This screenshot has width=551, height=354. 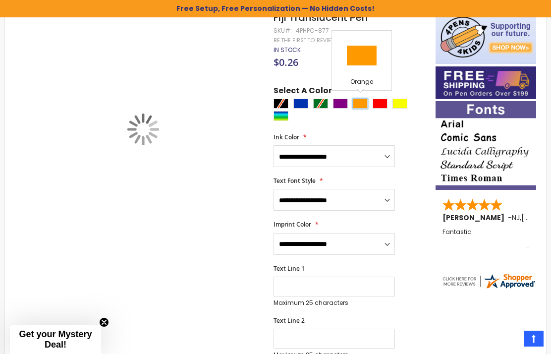 I want to click on a: Top, so click(x=534, y=339).